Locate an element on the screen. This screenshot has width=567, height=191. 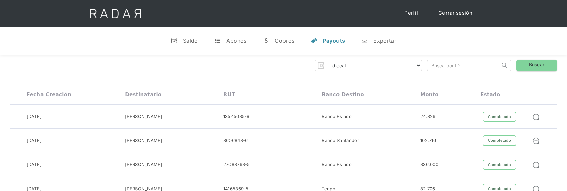
div: Fecha creación is located at coordinates (49, 95).